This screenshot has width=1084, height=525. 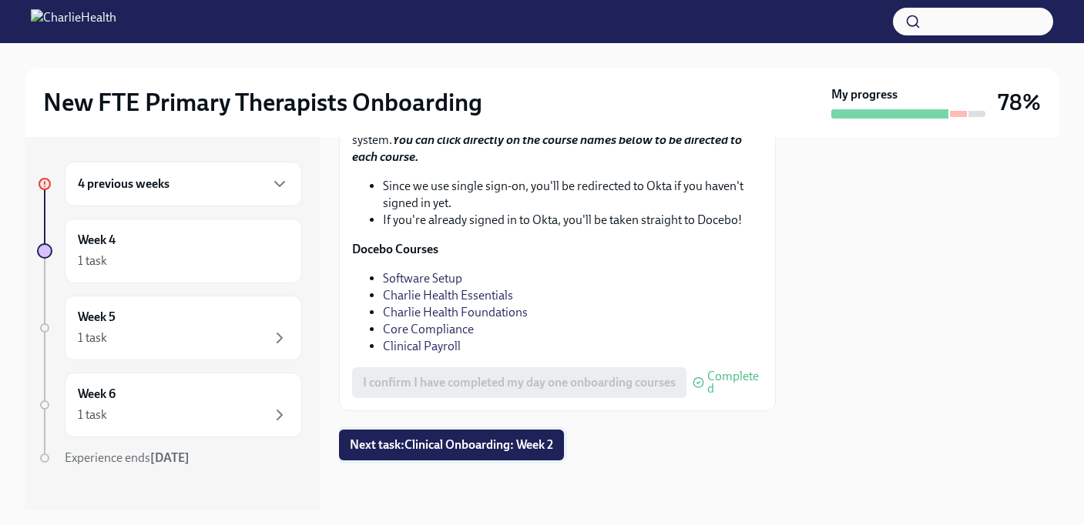 What do you see at coordinates (263, 102) in the screenshot?
I see `h2: New FTE Primary Therapists Onboarding` at bounding box center [263, 102].